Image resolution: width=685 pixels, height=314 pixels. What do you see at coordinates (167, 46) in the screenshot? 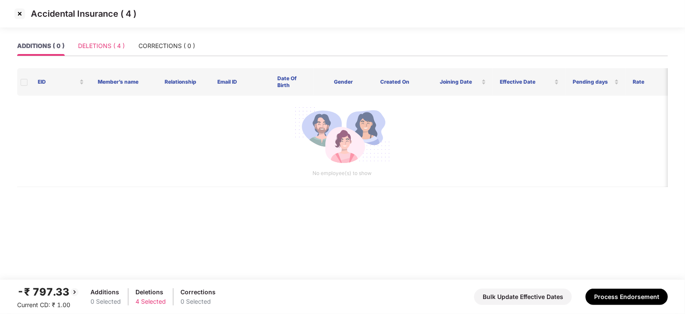
I see `div: CORRECTIONS ( 0 )` at bounding box center [167, 46].